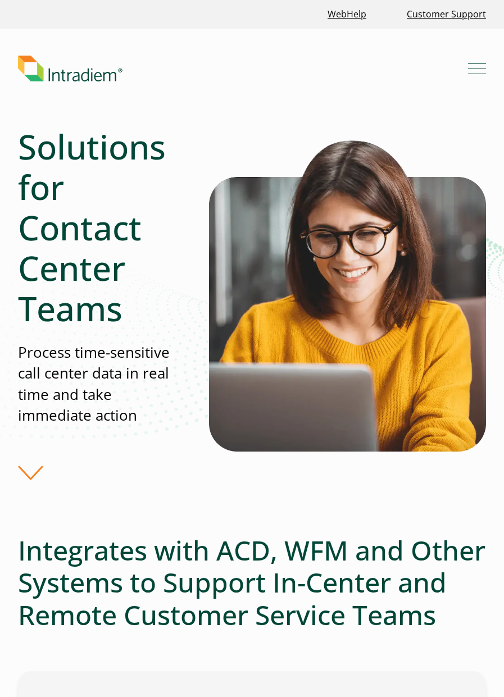  What do you see at coordinates (477, 69) in the screenshot?
I see `button: Mobile Navigation Button` at bounding box center [477, 69].